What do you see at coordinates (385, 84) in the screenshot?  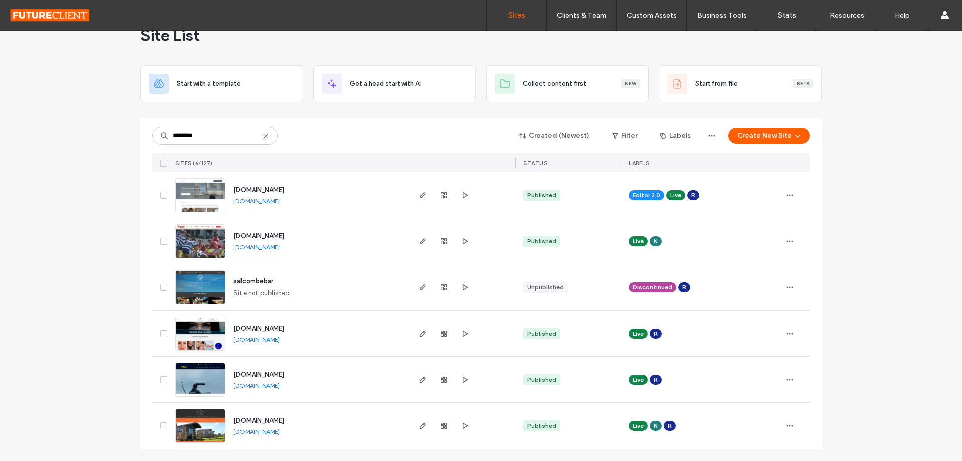 I see `span: Get a head start with AI` at bounding box center [385, 84].